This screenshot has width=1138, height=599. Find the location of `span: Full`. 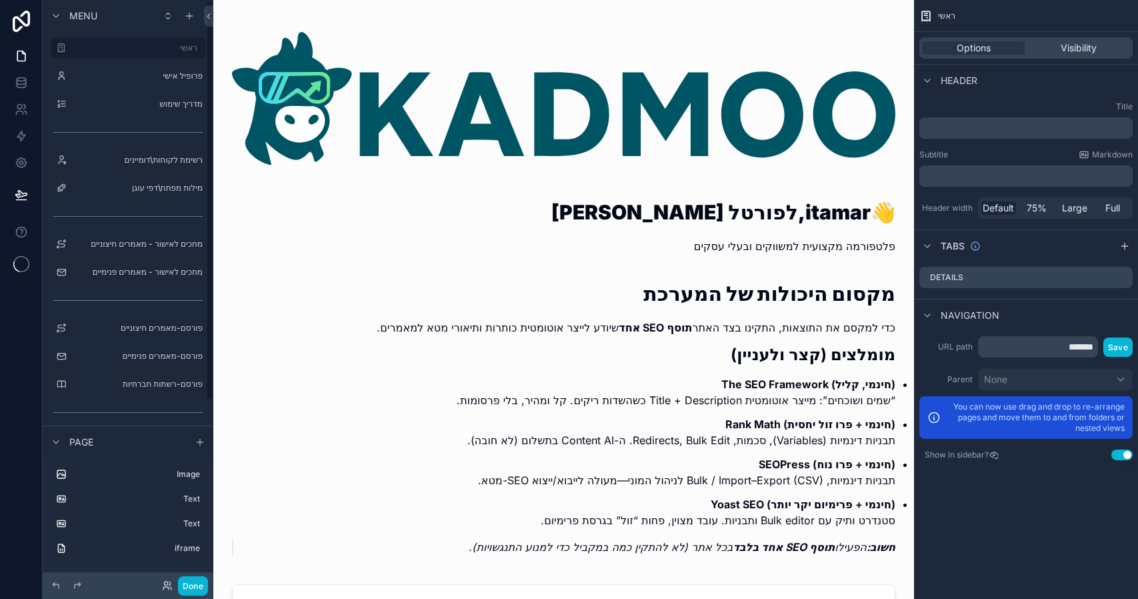

span: Full is located at coordinates (1113, 208).